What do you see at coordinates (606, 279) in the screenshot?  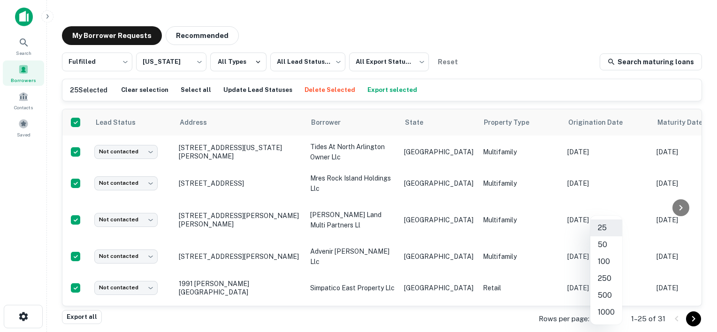 I see `li: 250` at bounding box center [606, 279].